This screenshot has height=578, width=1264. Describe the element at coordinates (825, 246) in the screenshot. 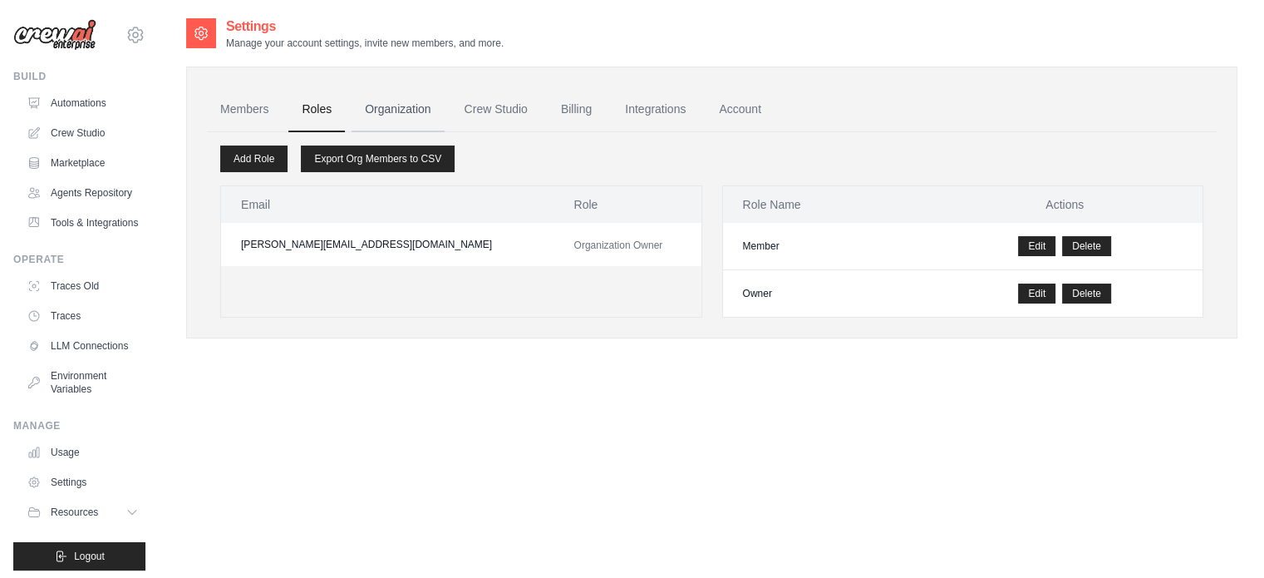

I see `td: Member` at that location.